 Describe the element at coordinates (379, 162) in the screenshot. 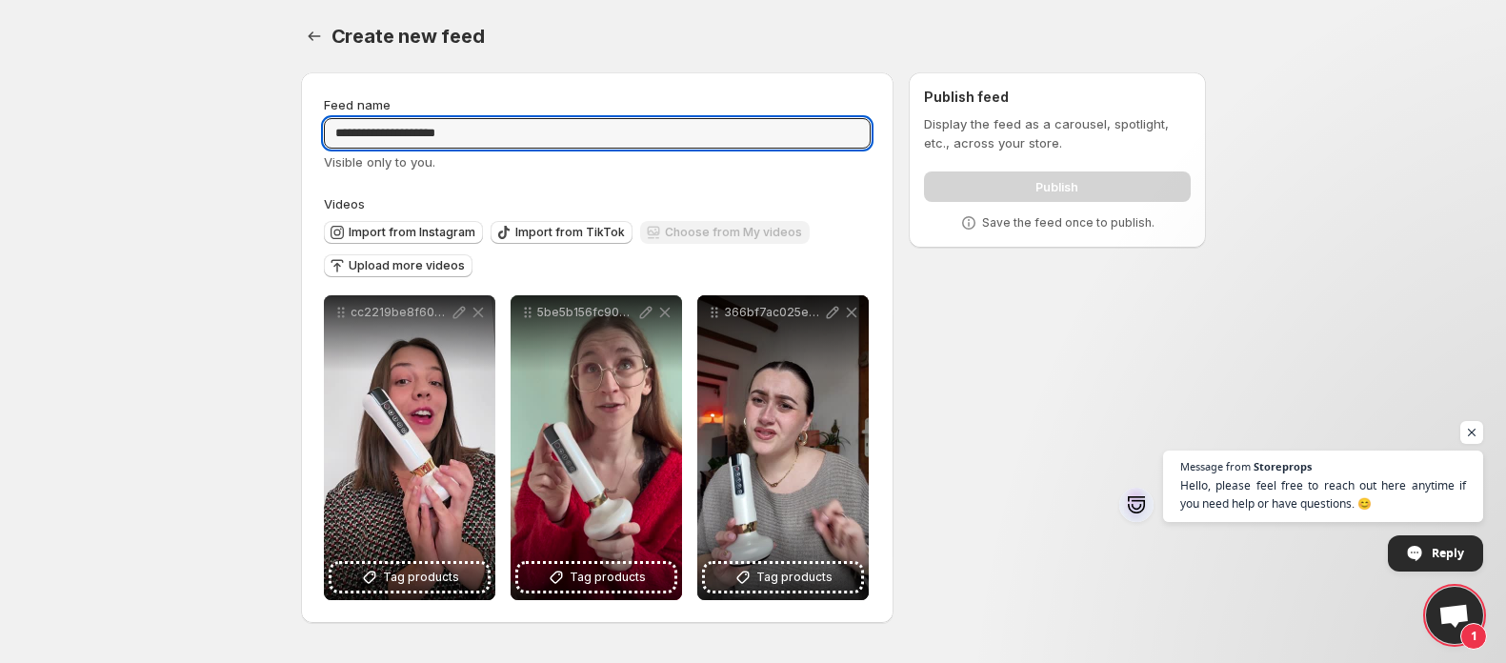

I see `span: Visible only to you.` at that location.